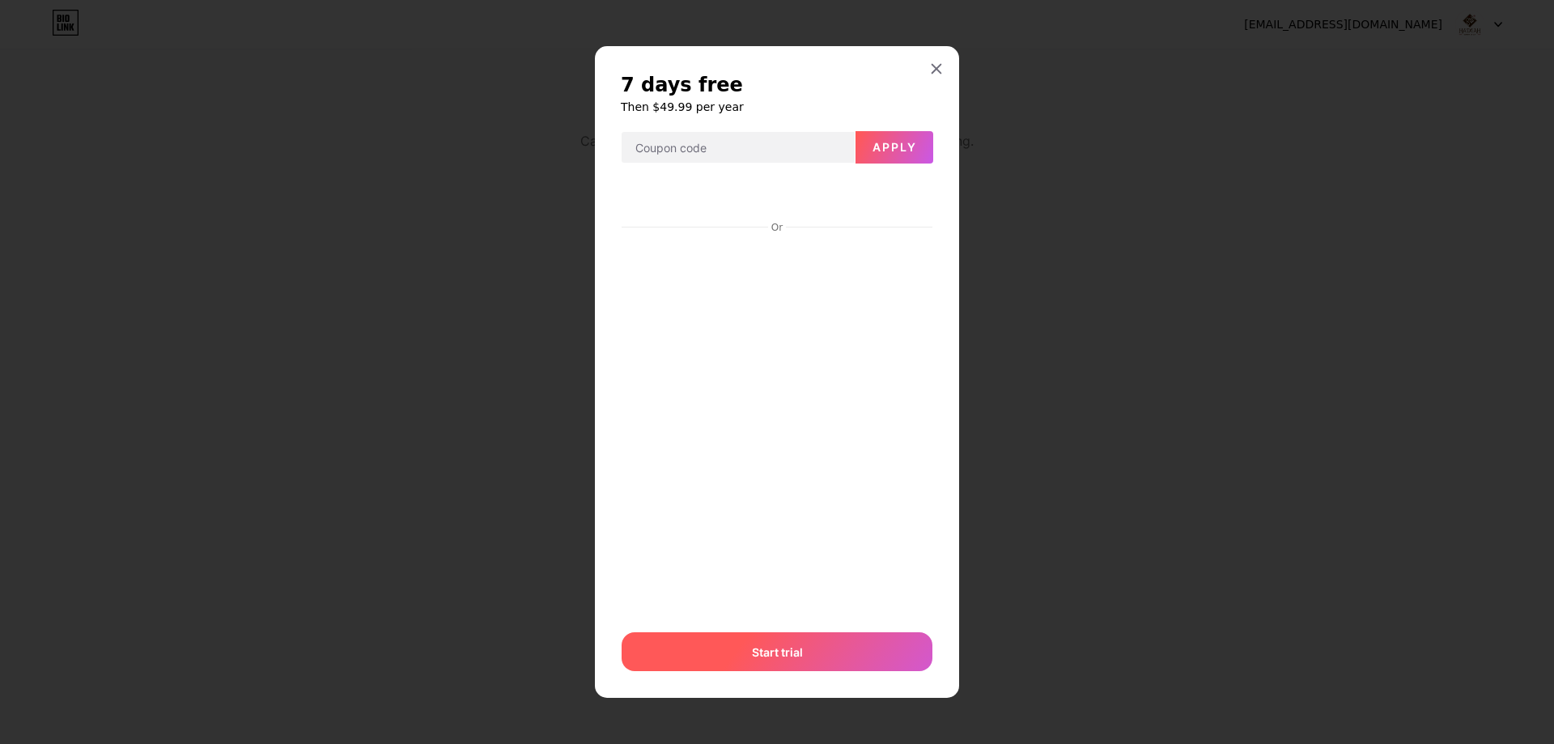  I want to click on h6: Then $49.99 per year, so click(777, 107).